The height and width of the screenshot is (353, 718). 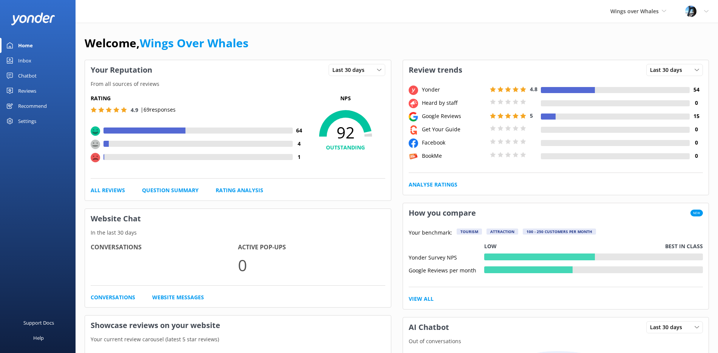 What do you see at coordinates (635, 11) in the screenshot?
I see `span: Wings over Whales` at bounding box center [635, 11].